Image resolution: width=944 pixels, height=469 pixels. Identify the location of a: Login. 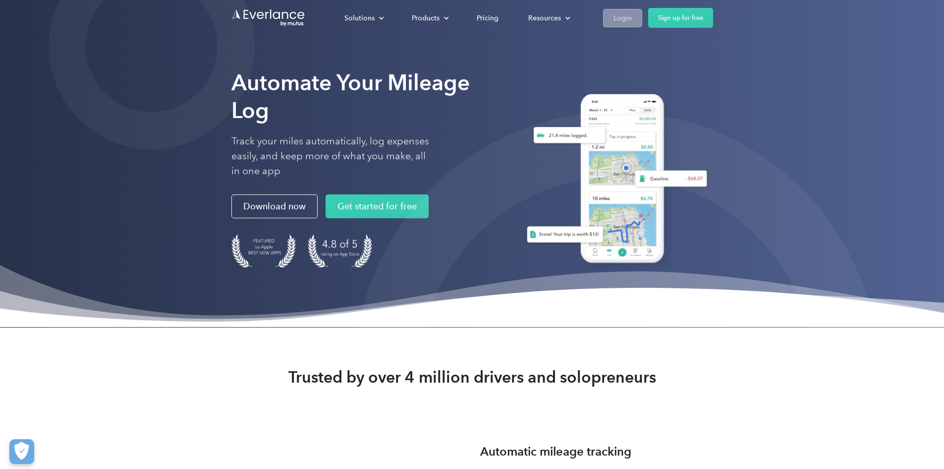
(623, 18).